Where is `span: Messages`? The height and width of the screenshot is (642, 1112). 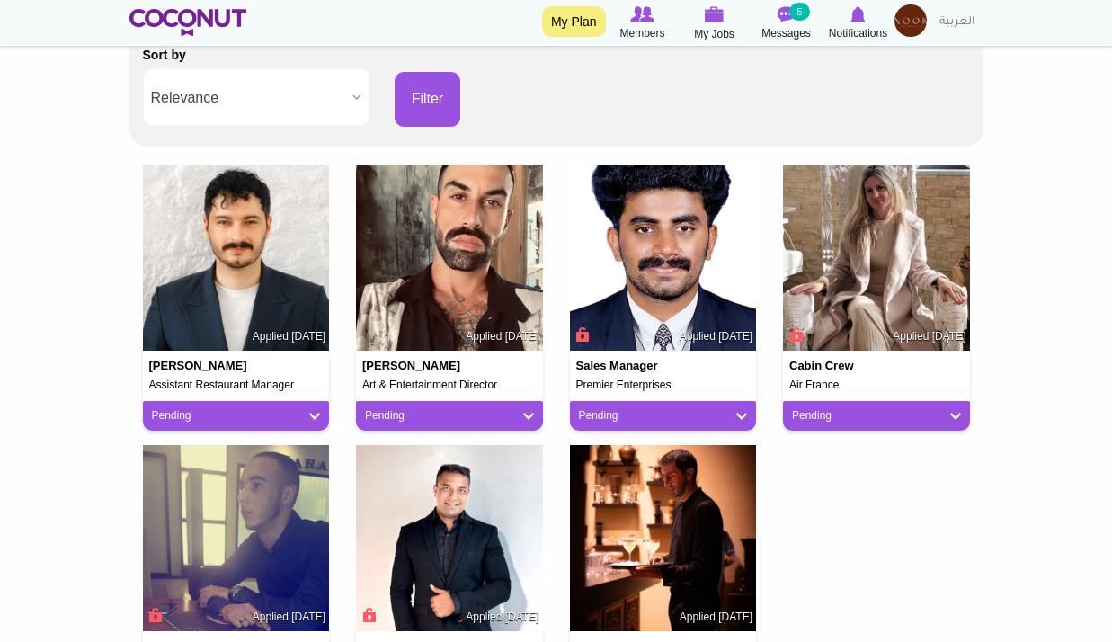 span: Messages is located at coordinates (786, 33).